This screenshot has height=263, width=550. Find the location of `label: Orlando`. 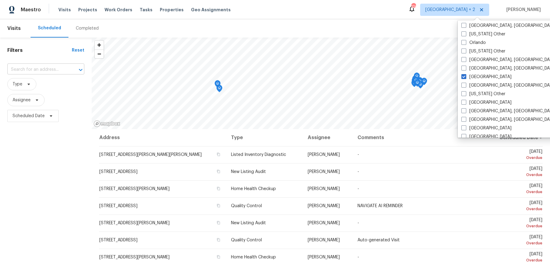

label: Orlando is located at coordinates (473, 43).